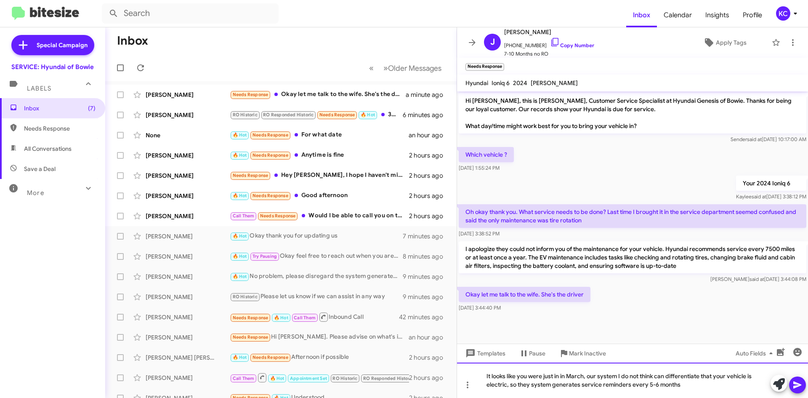  I want to click on span: Apply Tags, so click(731, 43).